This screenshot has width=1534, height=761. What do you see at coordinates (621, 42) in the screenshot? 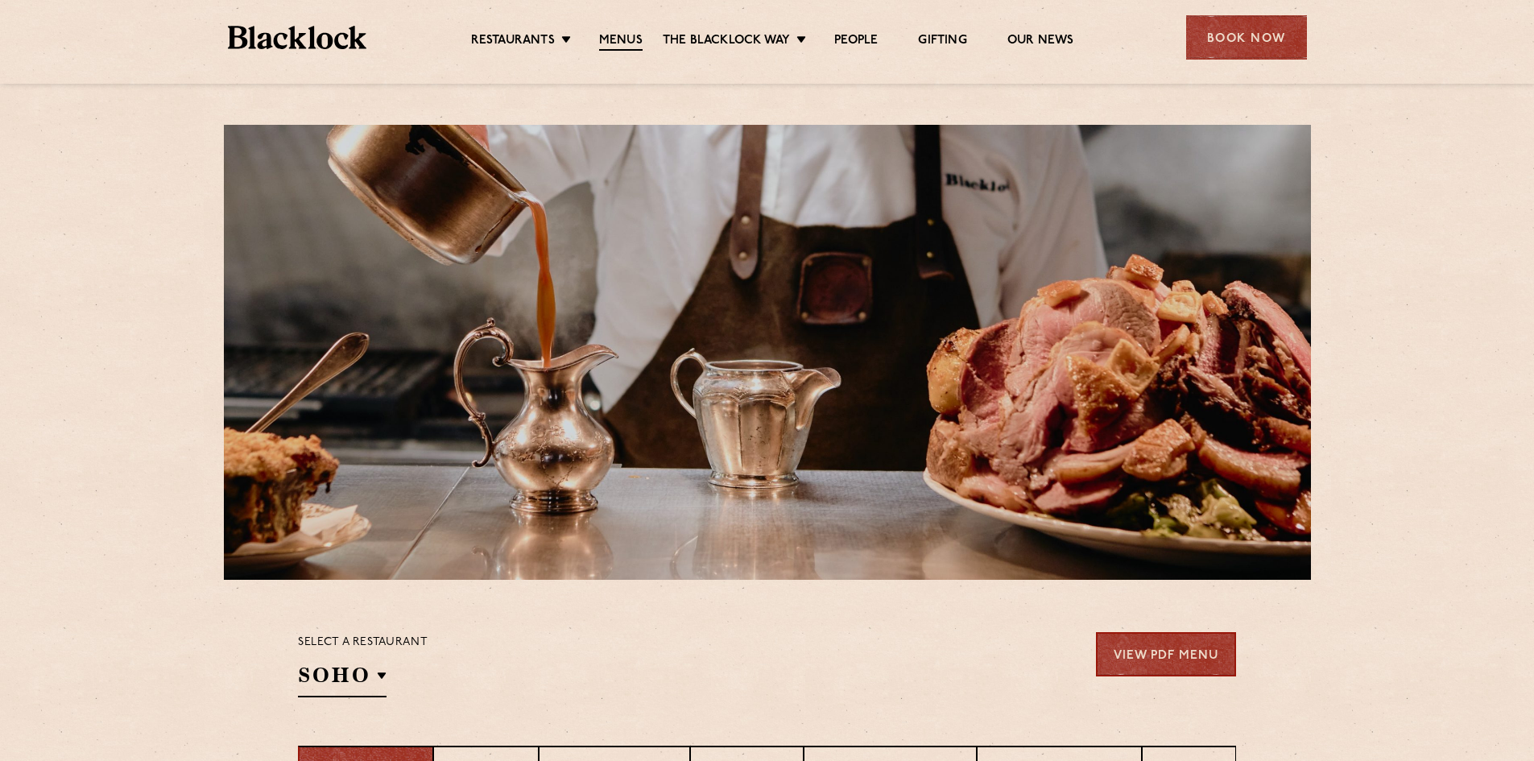
I see `a: Menus` at bounding box center [621, 42].